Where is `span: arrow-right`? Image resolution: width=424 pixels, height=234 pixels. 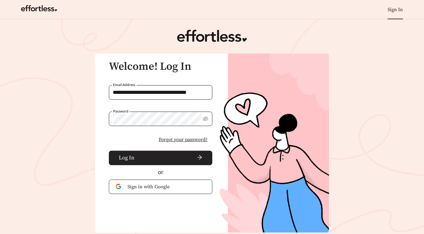 span: arrow-right is located at coordinates (170, 158).